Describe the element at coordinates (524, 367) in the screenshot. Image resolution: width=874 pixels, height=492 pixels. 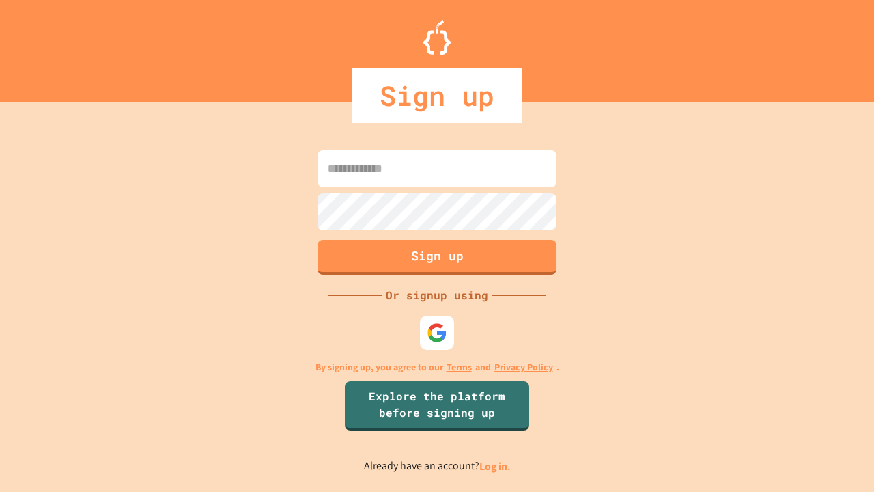
I see `a: Privacy Policy` at that location.